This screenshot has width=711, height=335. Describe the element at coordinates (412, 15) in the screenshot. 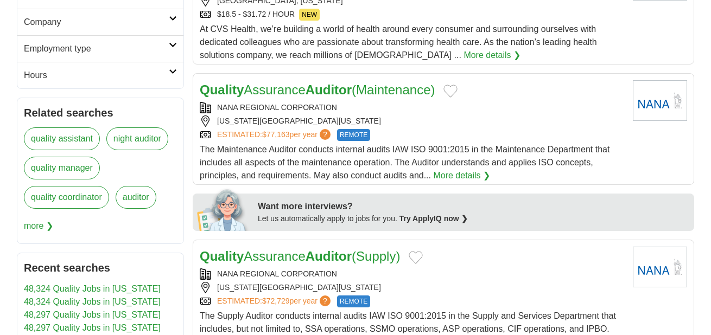

I see `div: $18.5 - $31.72 / HOUR` at that location.